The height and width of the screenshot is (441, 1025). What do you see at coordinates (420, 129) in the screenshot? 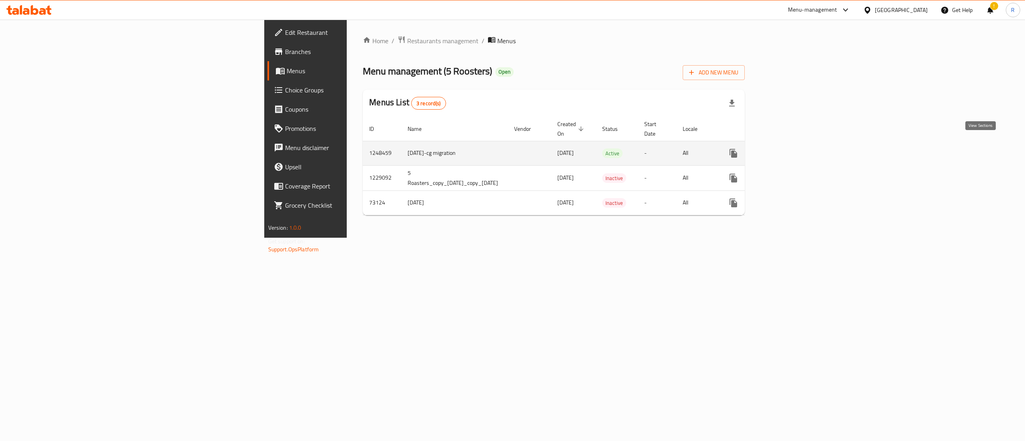
I see `span: Name` at bounding box center [420, 129].